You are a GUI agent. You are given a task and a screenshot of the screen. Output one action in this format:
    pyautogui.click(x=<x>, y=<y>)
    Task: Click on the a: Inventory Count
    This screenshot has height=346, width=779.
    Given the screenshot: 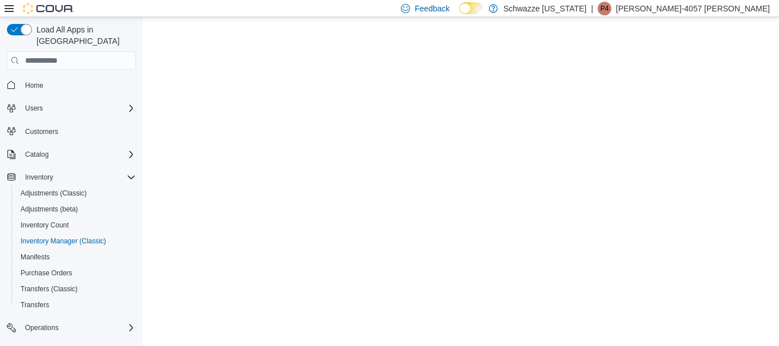 What is the action you would take?
    pyautogui.click(x=44, y=225)
    